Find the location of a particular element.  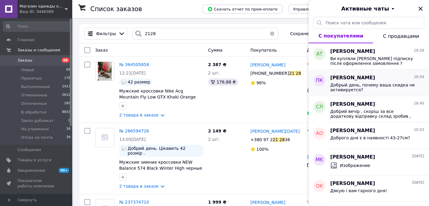

button: С покупателями is located at coordinates (340, 36).